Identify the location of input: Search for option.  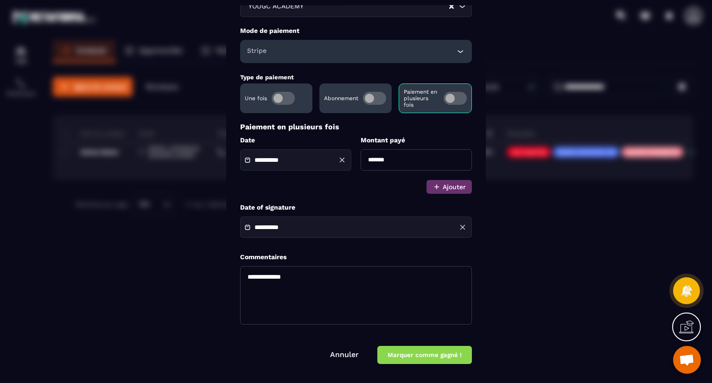
(377, 7).